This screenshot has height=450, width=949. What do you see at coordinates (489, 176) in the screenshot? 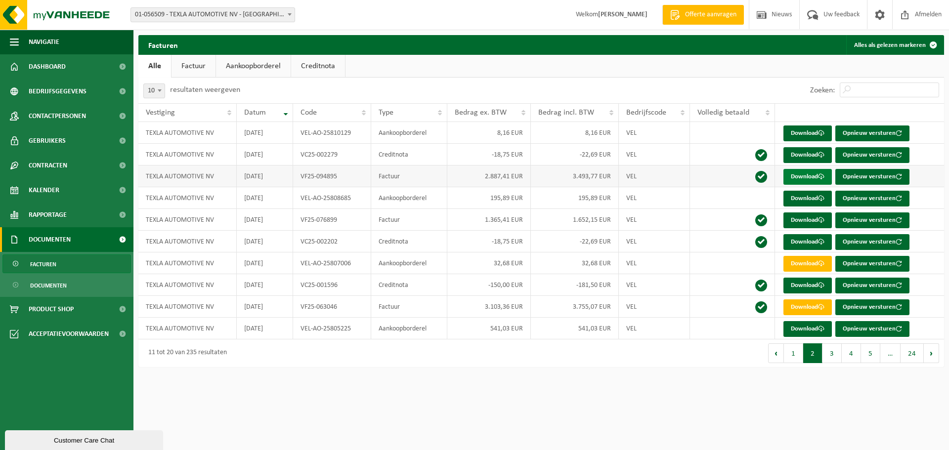
I see `td: 2.887,41 EUR` at bounding box center [489, 176].